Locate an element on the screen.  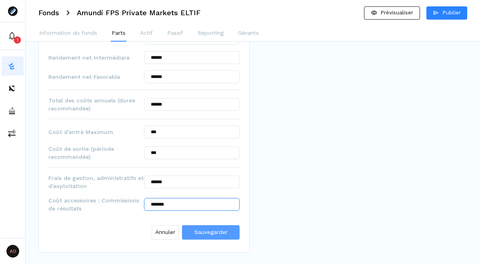
p: 1 is located at coordinates (18, 40).